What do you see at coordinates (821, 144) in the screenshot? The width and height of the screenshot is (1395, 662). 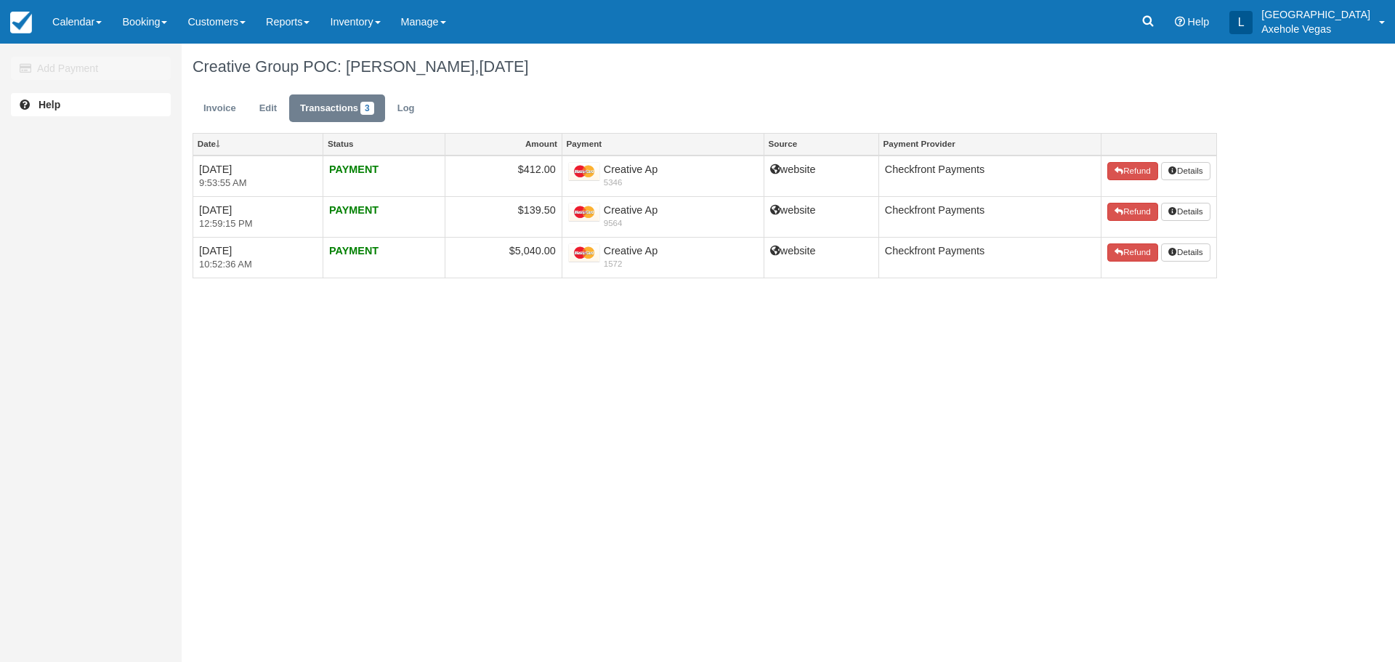 I see `a: Source` at bounding box center [821, 144].